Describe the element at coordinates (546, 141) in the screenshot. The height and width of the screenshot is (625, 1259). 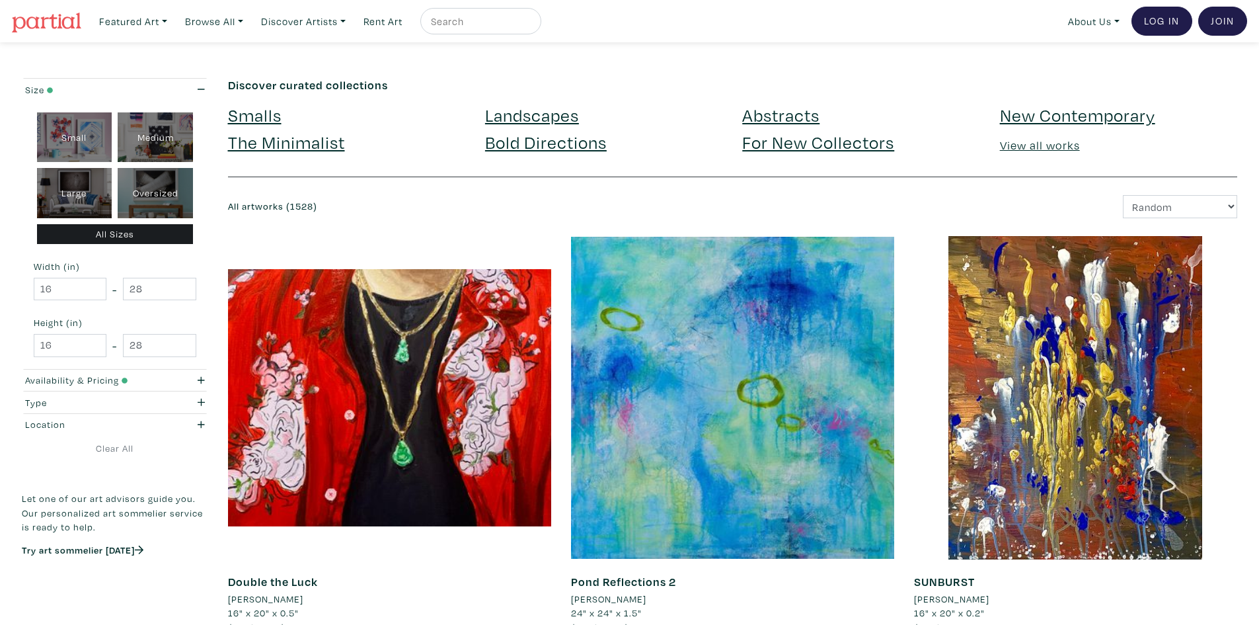
I see `a: Bold Directions` at that location.